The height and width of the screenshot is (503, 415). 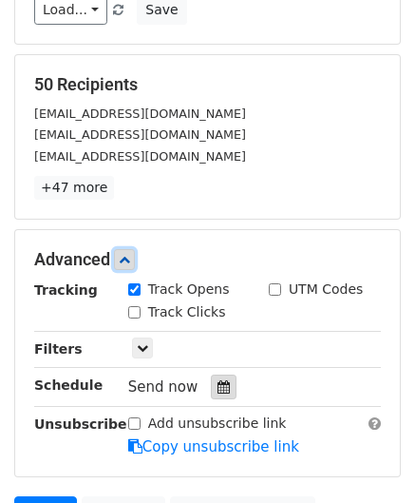 I want to click on a: Copy unsubscribe link, so click(x=214, y=447).